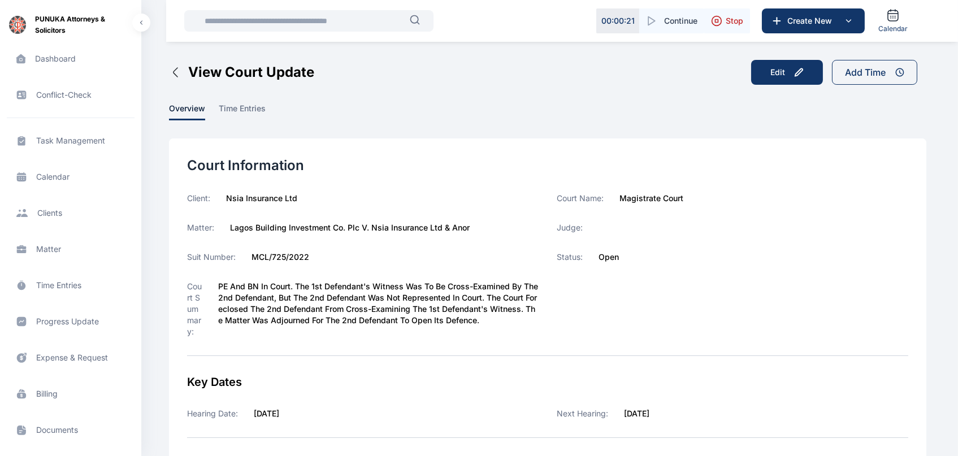 The image size is (958, 456). Describe the element at coordinates (71, 177) in the screenshot. I see `span: calendar` at that location.